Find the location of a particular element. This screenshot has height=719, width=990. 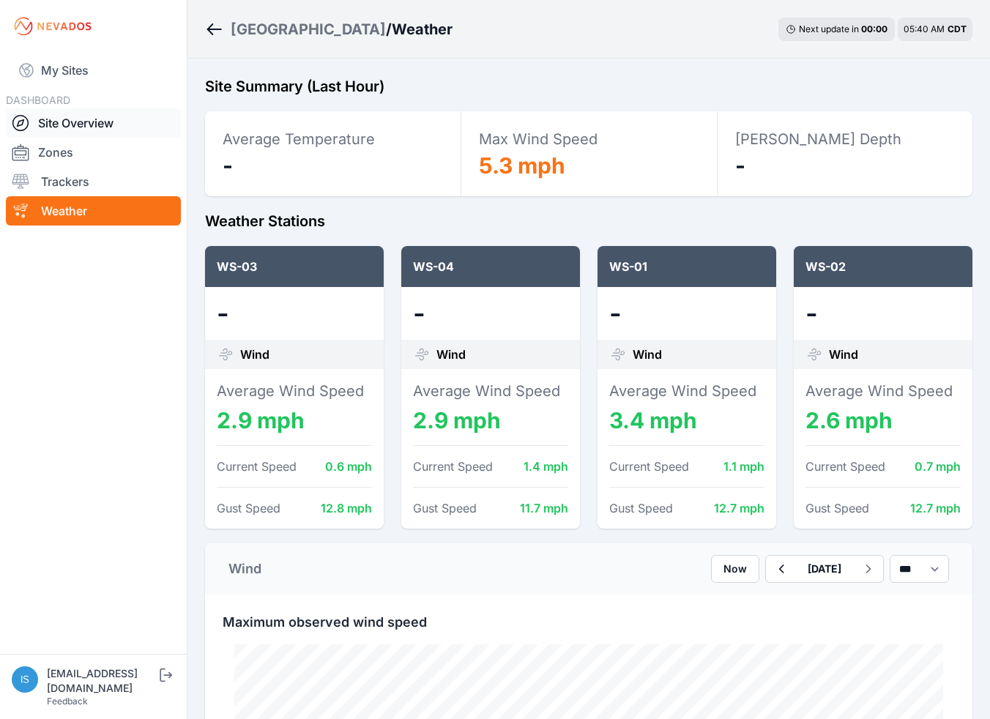

span: Next update in is located at coordinates (829, 29).